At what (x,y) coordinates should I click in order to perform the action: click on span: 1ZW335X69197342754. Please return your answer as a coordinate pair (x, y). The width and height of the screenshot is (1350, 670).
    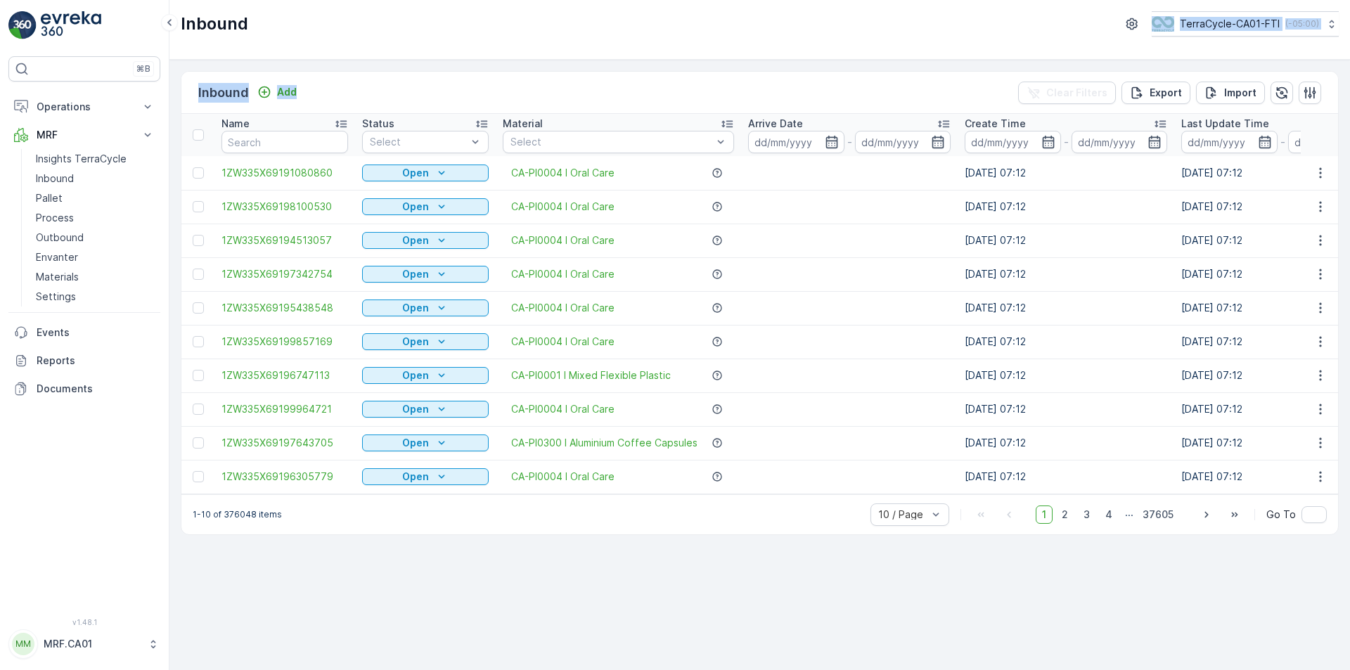
    Looking at the image, I should click on (285, 274).